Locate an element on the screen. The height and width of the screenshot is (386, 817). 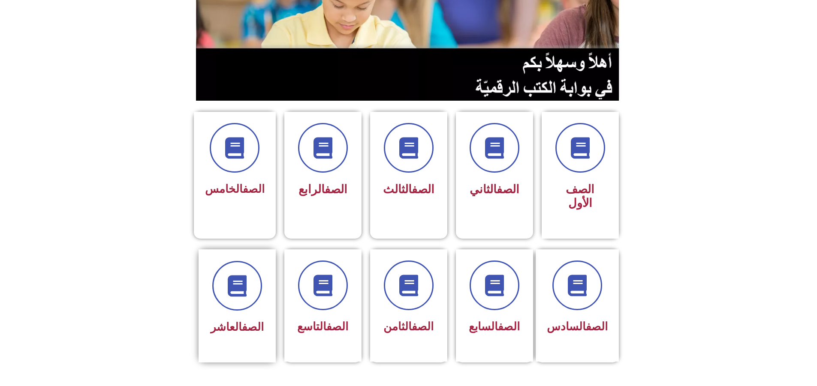
span: الثامن is located at coordinates (408, 327).